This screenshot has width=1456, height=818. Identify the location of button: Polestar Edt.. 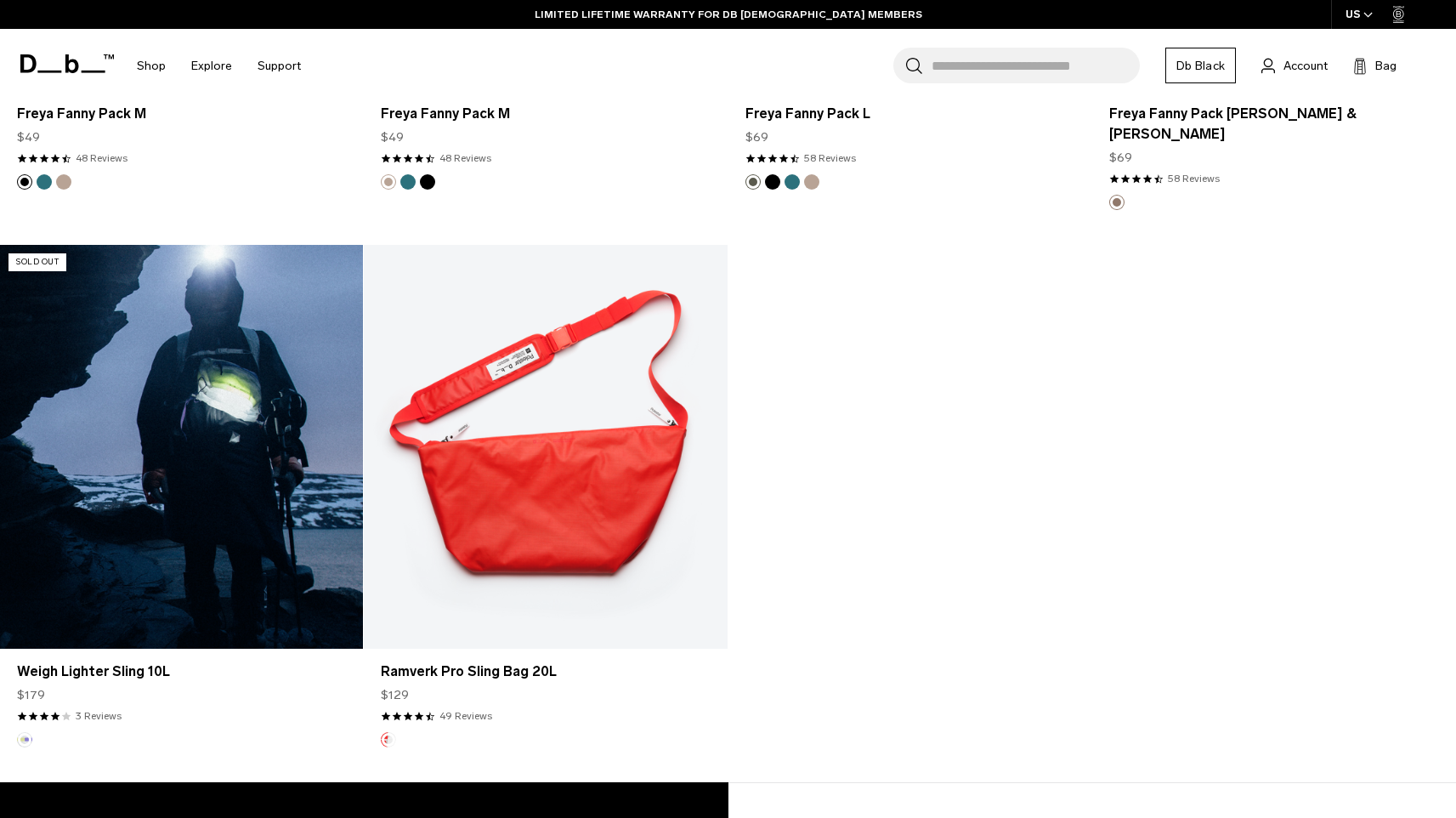
(389, 739).